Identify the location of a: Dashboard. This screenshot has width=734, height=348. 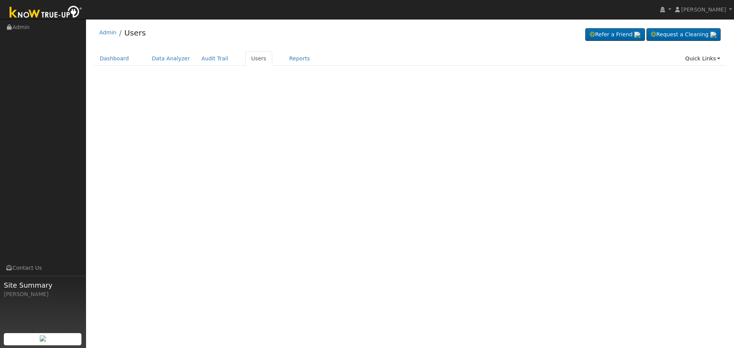
(114, 58).